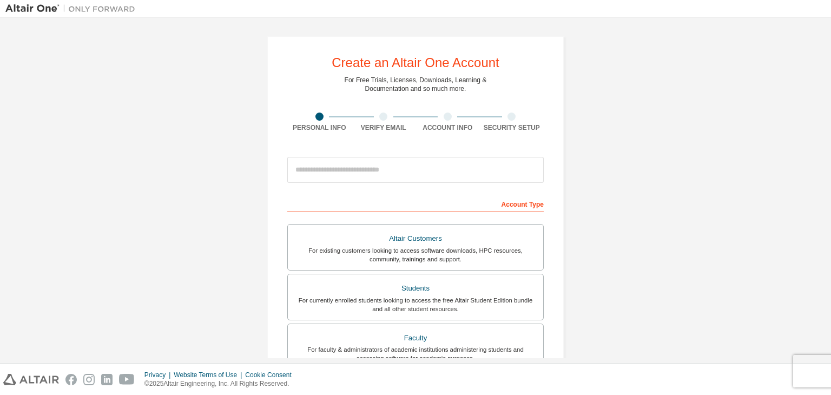 This screenshot has height=395, width=831. What do you see at coordinates (447, 128) in the screenshot?
I see `div: Account Info` at bounding box center [447, 128].